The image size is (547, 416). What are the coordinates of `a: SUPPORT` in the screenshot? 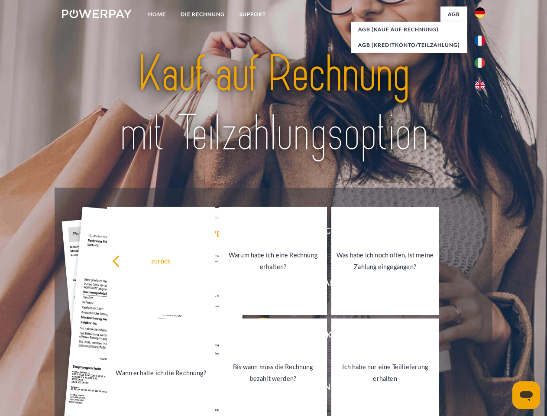 It's located at (253, 14).